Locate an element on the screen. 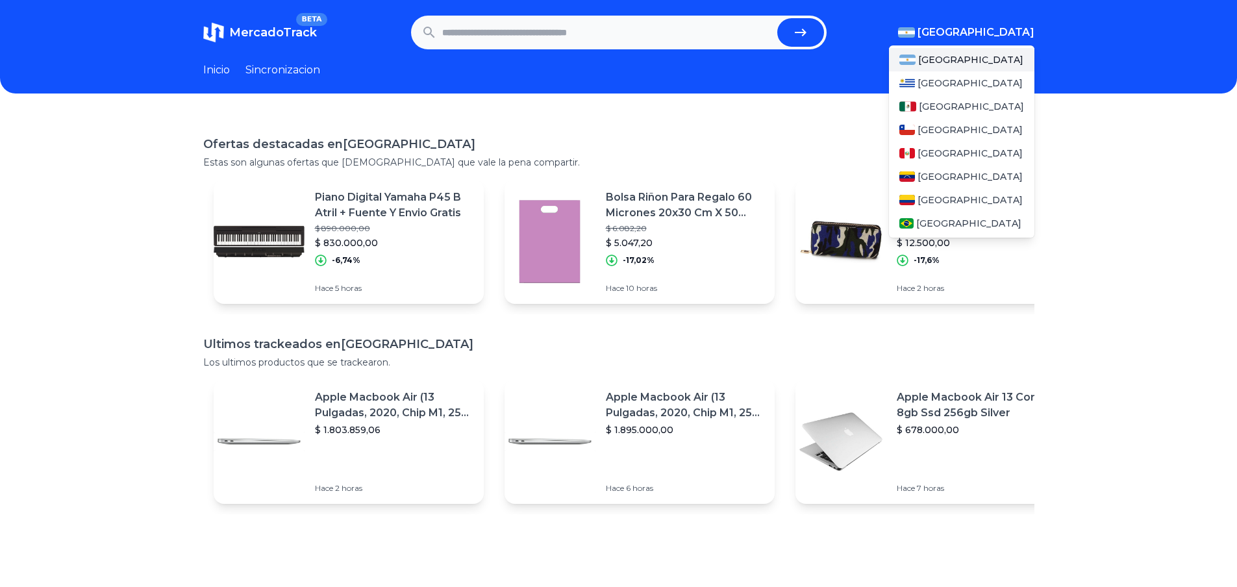 Image resolution: width=1237 pixels, height=587 pixels. a: MercadoTrackBETA is located at coordinates (260, 32).